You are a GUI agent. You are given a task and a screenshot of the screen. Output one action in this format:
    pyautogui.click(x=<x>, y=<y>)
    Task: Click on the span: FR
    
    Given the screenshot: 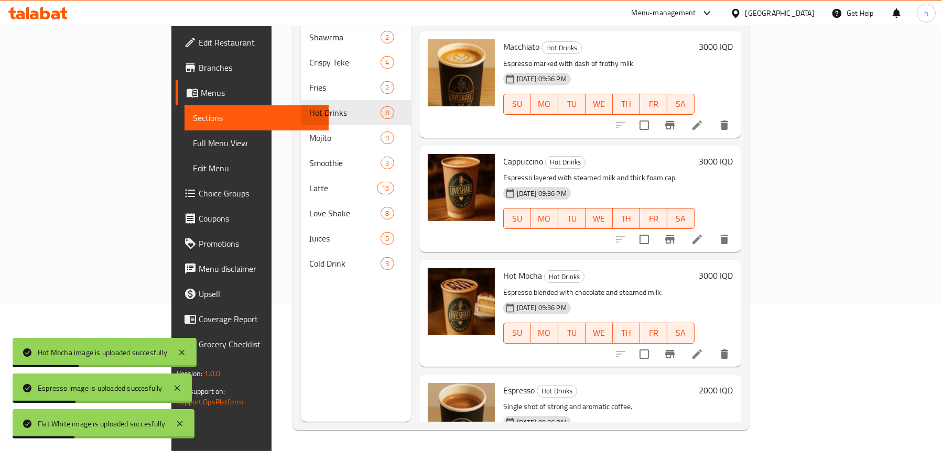 What is the action you would take?
    pyautogui.click(x=654, y=219)
    